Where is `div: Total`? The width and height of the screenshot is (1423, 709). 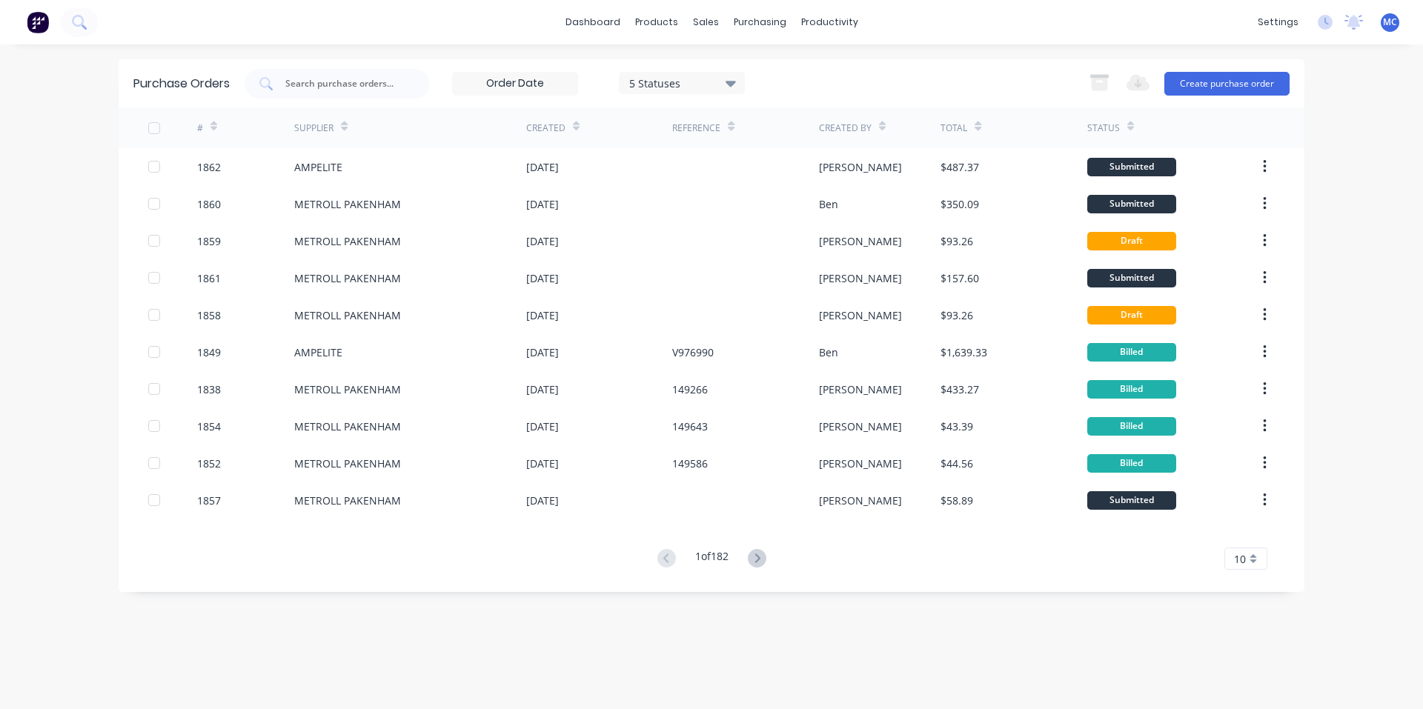 div: Total is located at coordinates (954, 128).